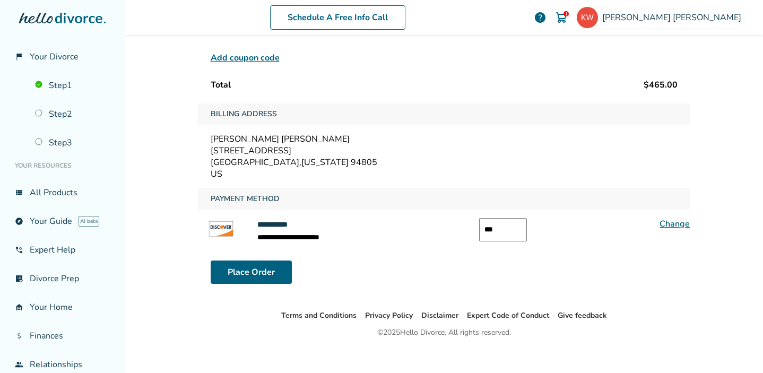  What do you see at coordinates (72, 143) in the screenshot?
I see `a: Step3` at bounding box center [72, 143].